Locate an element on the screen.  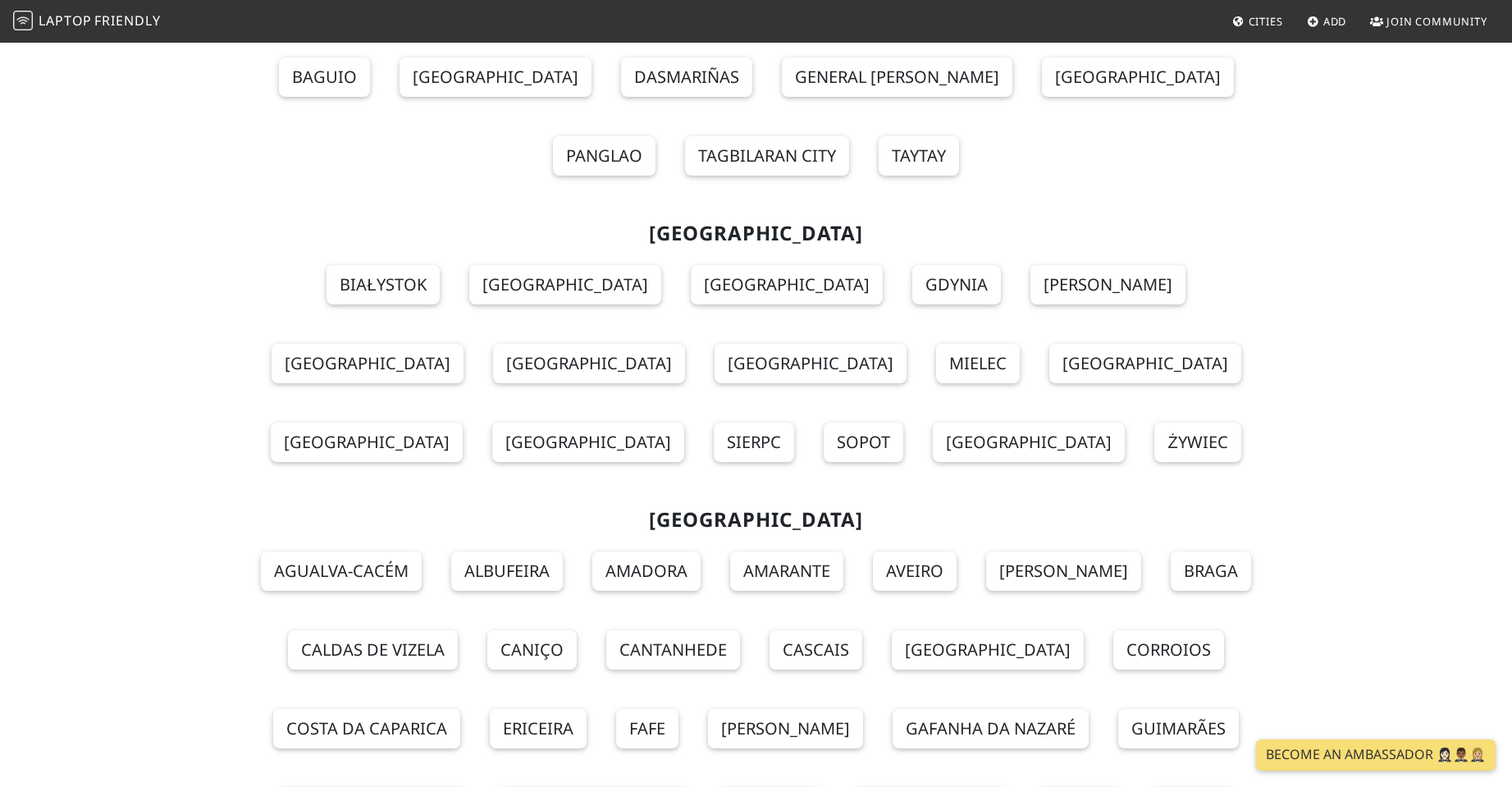
a: Guimarães is located at coordinates (1178, 729).